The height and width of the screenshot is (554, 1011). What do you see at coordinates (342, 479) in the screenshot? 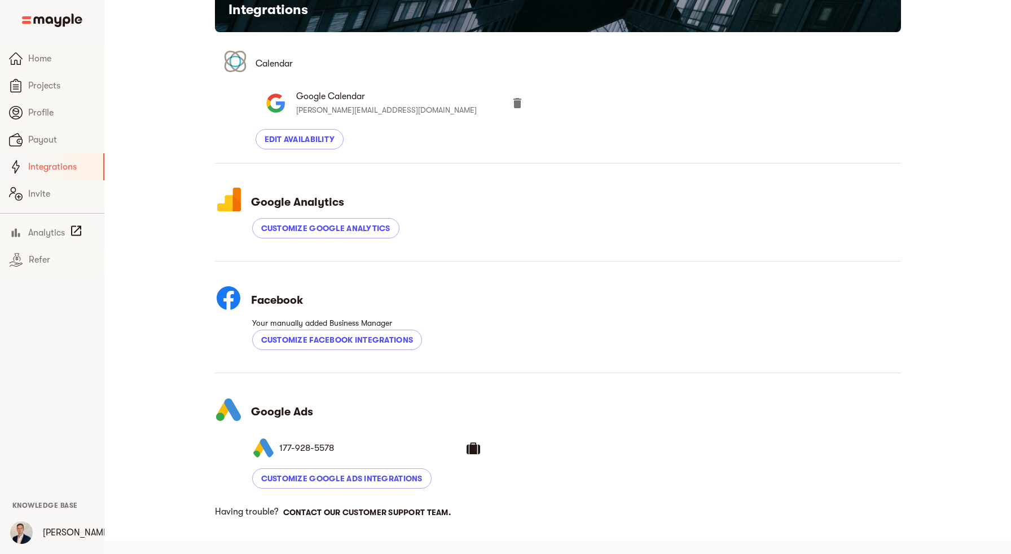
I see `span: Customize Google Ads Integrations` at bounding box center [342, 479].